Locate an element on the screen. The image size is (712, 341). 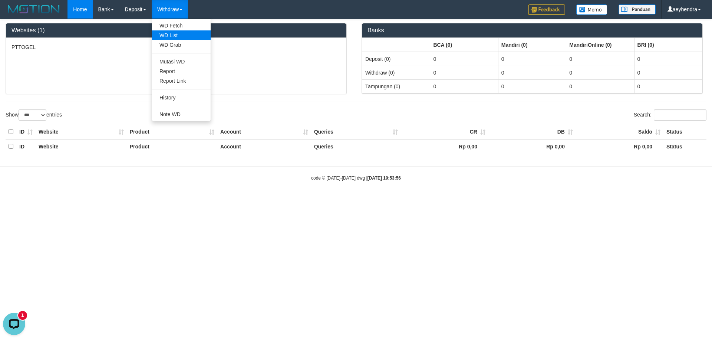
a: WD List is located at coordinates (181, 35).